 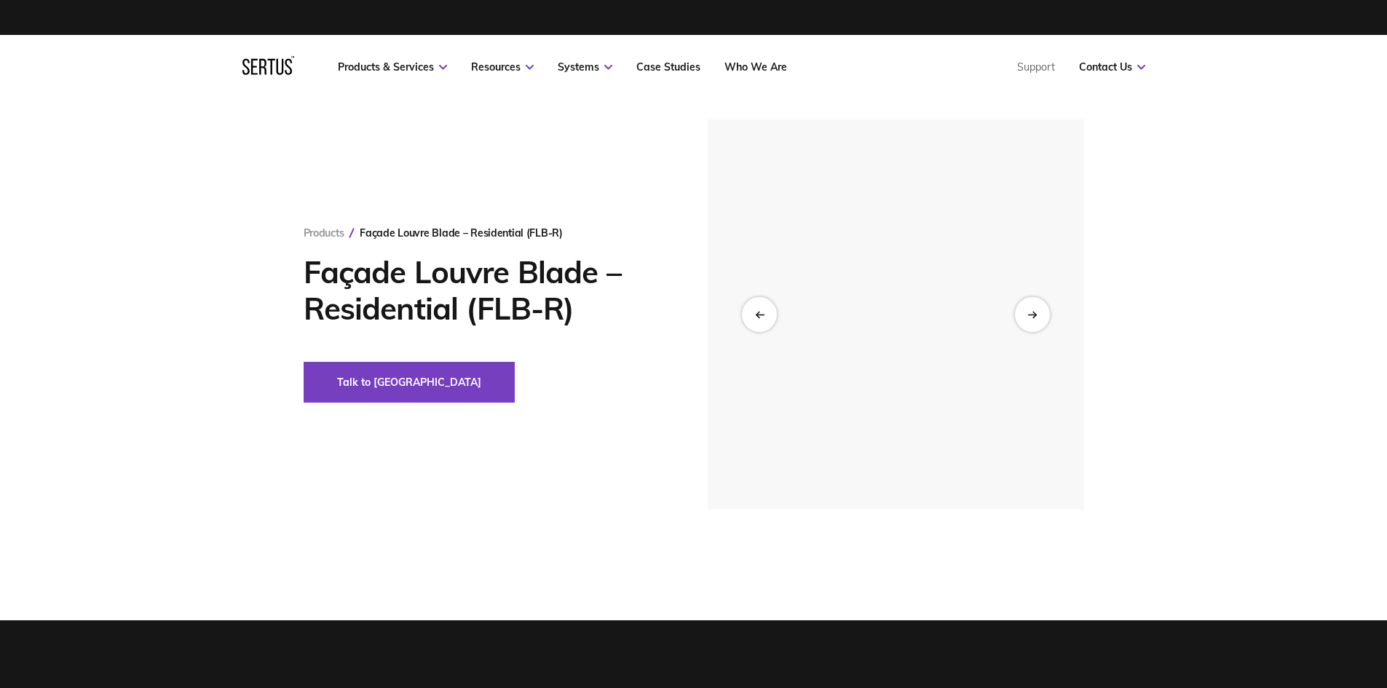 I want to click on a: Who We Are, so click(x=756, y=67).